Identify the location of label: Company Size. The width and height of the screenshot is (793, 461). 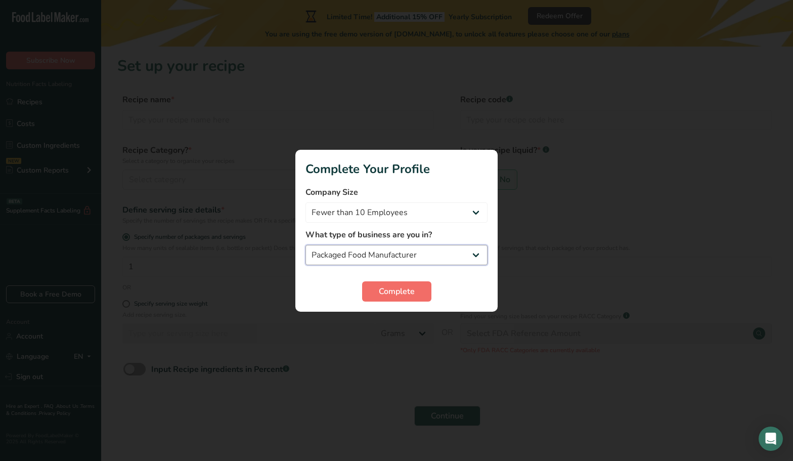
(396, 192).